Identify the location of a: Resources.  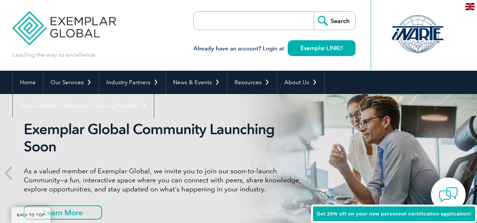
(252, 83).